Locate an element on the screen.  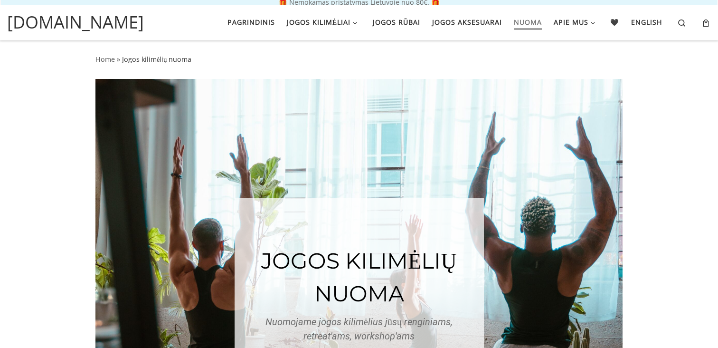
a: Jogos rūbai is located at coordinates (396, 22).